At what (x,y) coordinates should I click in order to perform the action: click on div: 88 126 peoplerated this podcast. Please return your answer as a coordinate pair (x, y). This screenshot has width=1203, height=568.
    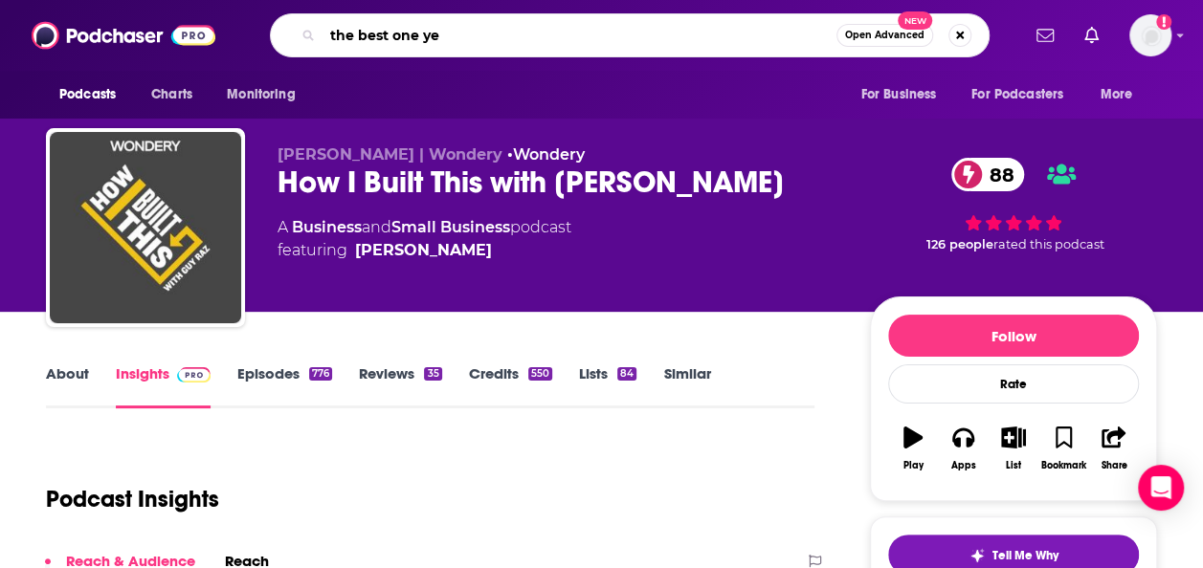
    Looking at the image, I should click on (1013, 205).